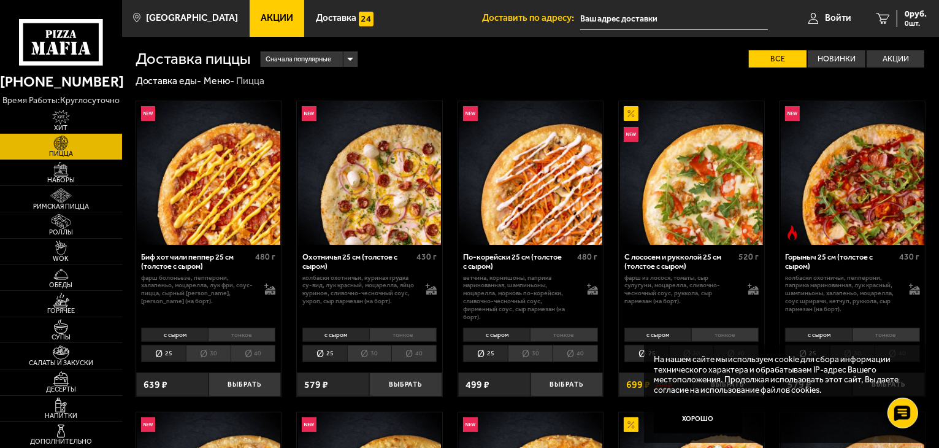 The height and width of the screenshot is (448, 939). I want to click on img: С лососем и рукколой 25 см (толстое с сыром), so click(692, 173).